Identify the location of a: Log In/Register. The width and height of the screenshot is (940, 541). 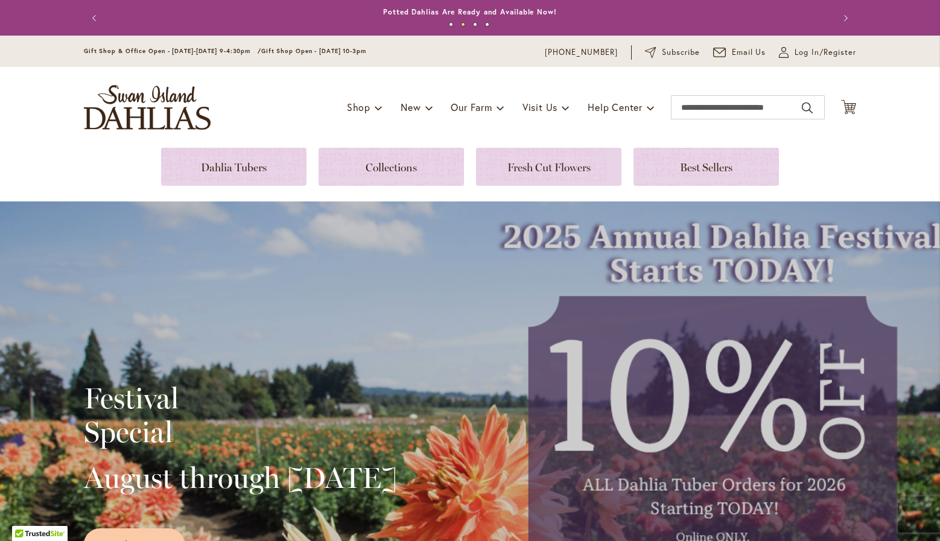
(817, 52).